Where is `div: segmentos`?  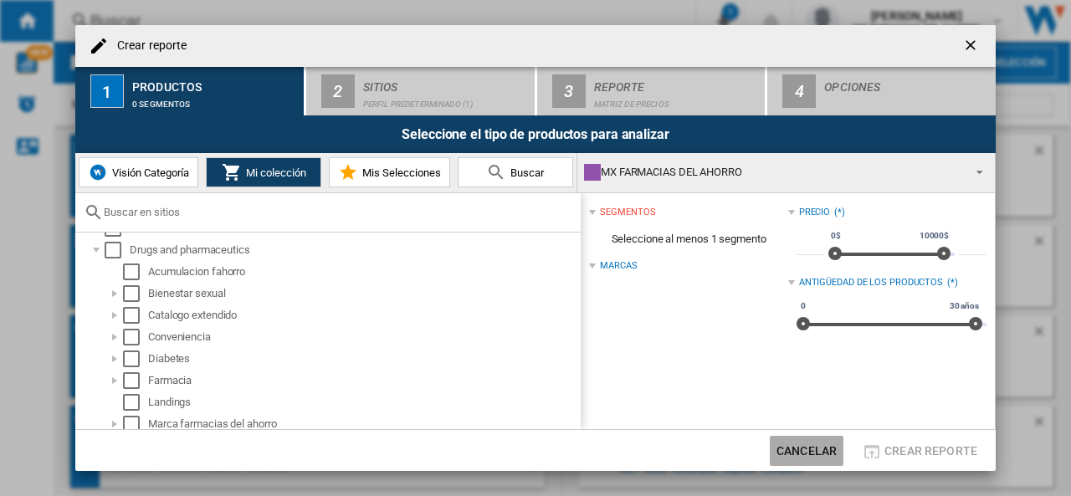
div: segmentos is located at coordinates (627, 212).